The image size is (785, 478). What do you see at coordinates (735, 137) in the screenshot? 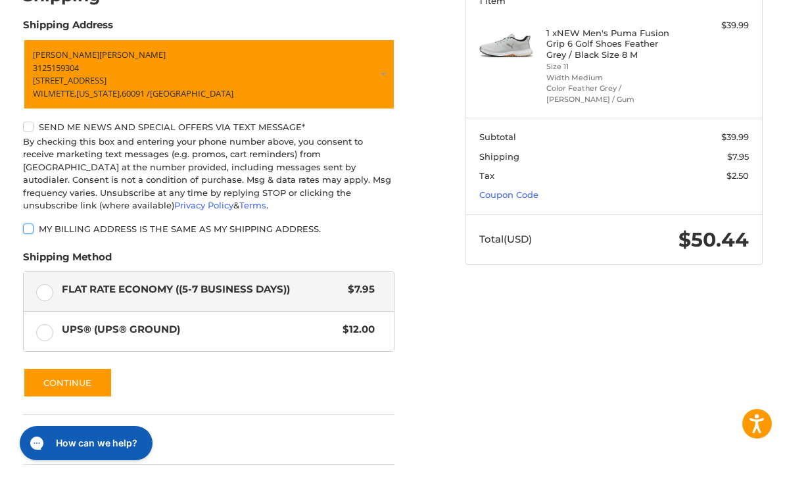
I see `span: $39.99` at bounding box center [735, 137].